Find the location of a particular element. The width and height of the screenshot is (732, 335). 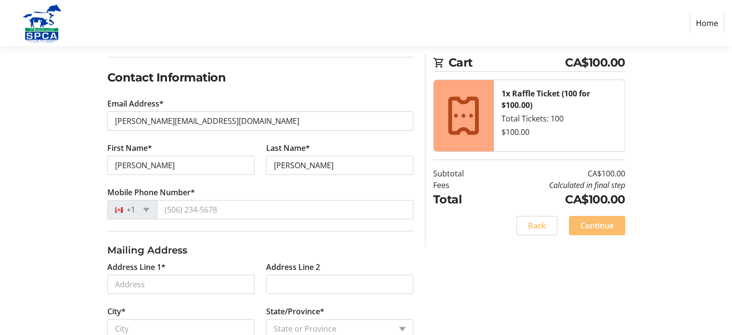

h2: Contact Information is located at coordinates (260, 77).